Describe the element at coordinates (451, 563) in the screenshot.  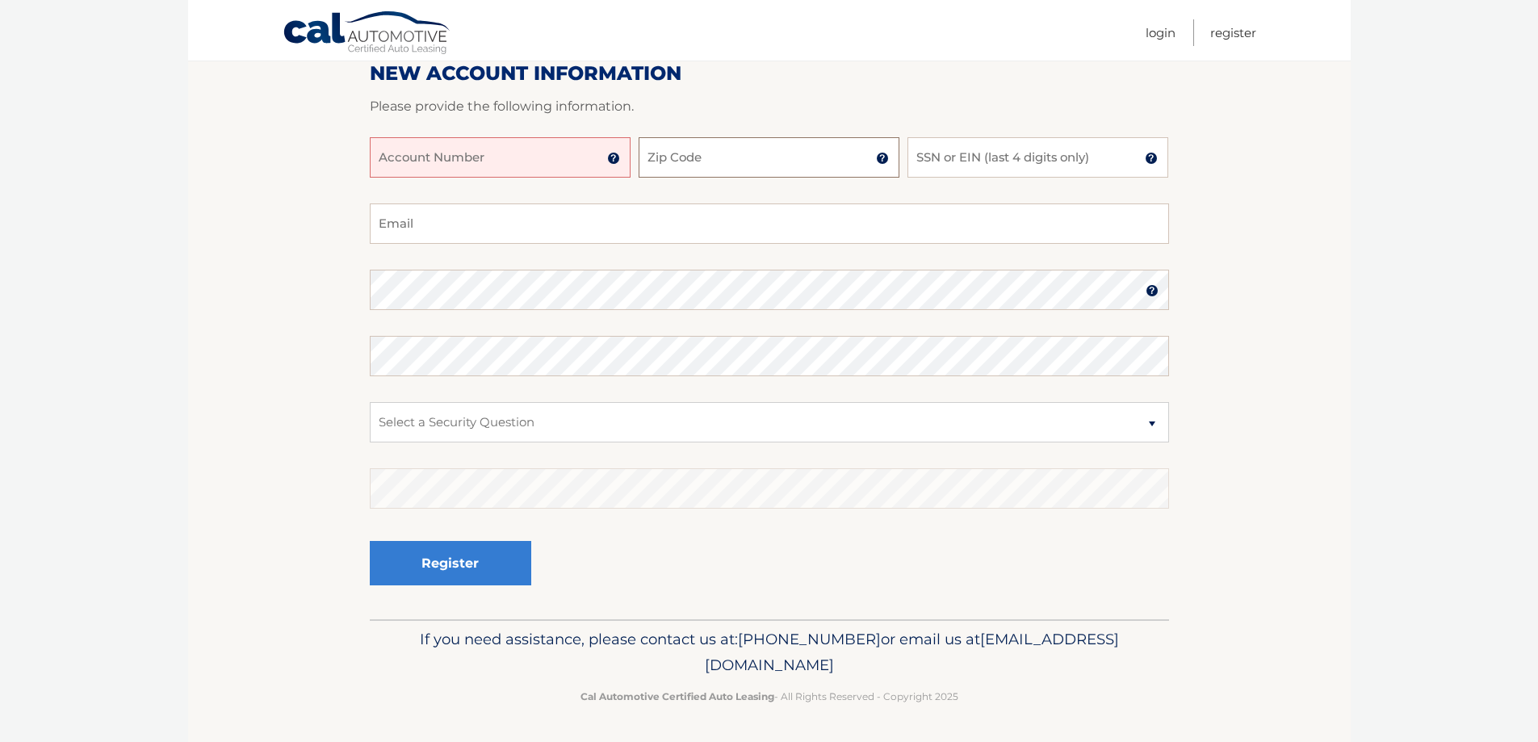
I see `button: Register` at that location.